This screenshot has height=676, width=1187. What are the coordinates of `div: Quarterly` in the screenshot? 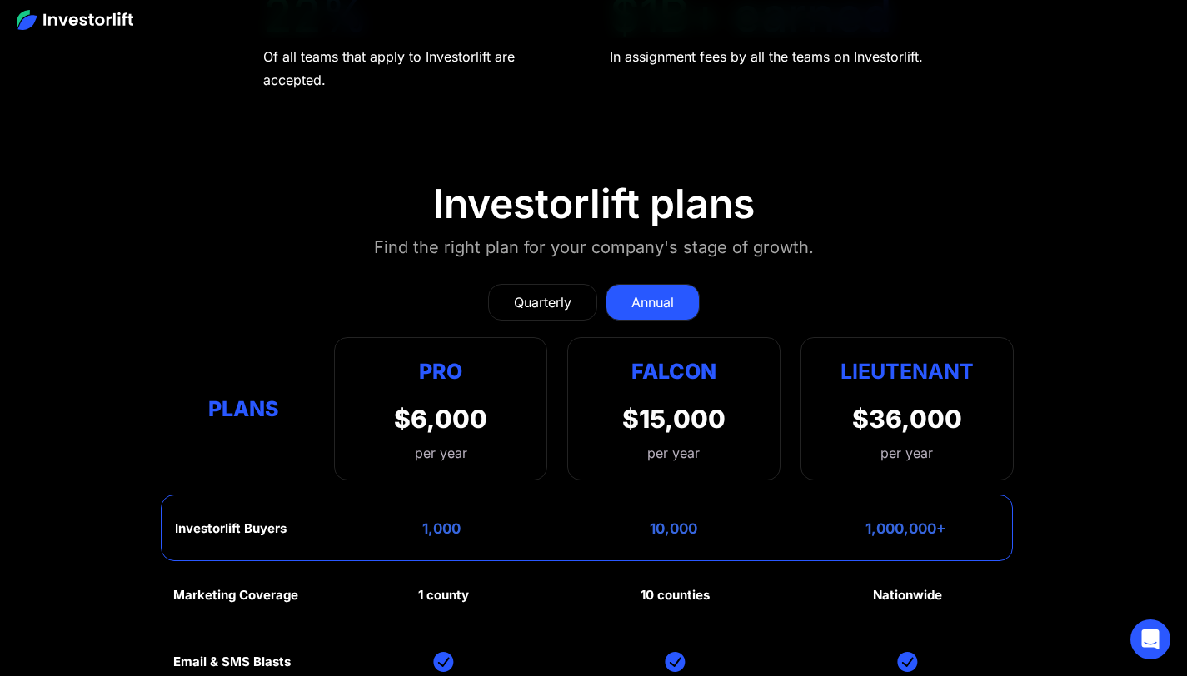 It's located at (542, 302).